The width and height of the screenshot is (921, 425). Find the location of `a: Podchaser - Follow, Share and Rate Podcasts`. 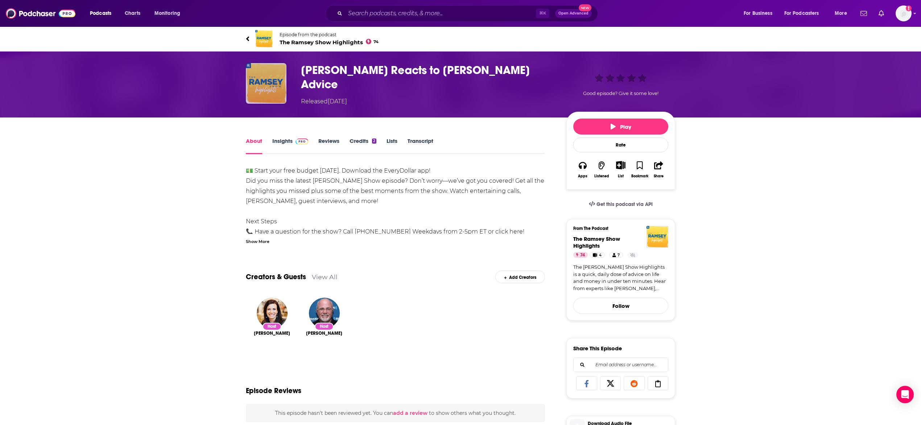

a: Podchaser - Follow, Share and Rate Podcasts is located at coordinates (41, 13).